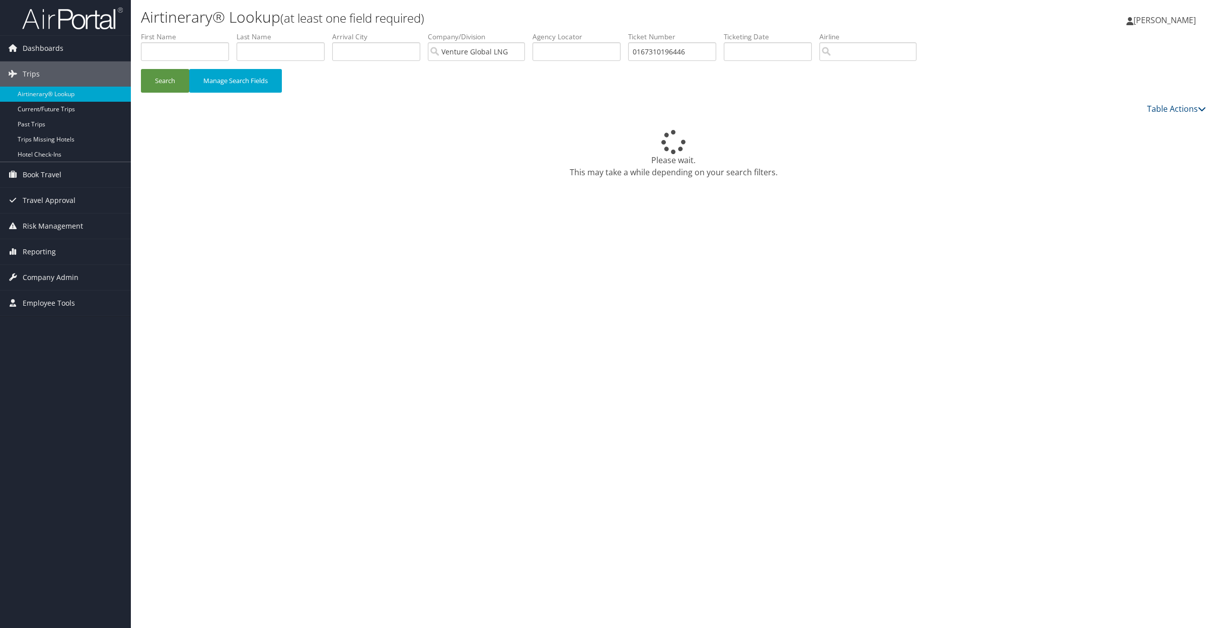  Describe the element at coordinates (189, 37) in the screenshot. I see `label: First Name` at that location.